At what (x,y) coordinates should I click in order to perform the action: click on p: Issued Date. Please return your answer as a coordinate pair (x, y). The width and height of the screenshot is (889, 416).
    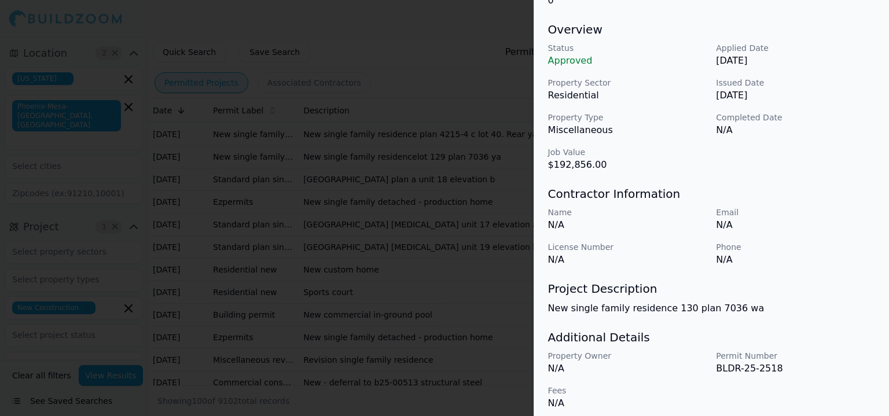
    Looking at the image, I should click on (796, 83).